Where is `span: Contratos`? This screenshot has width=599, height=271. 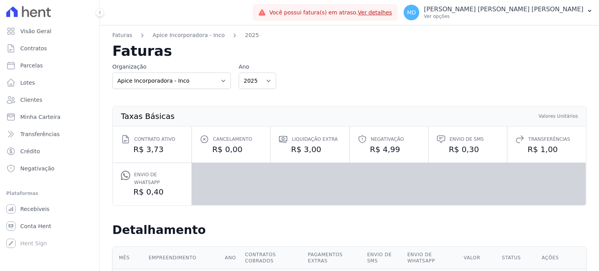
span: Contratos is located at coordinates (34, 48).